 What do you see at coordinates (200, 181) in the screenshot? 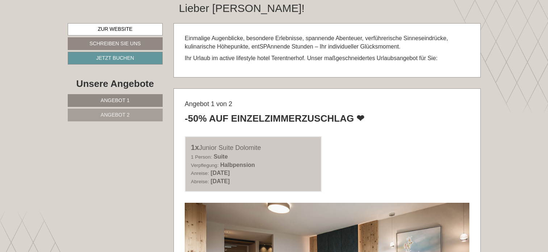
I see `small: Abreise:` at bounding box center [200, 181].